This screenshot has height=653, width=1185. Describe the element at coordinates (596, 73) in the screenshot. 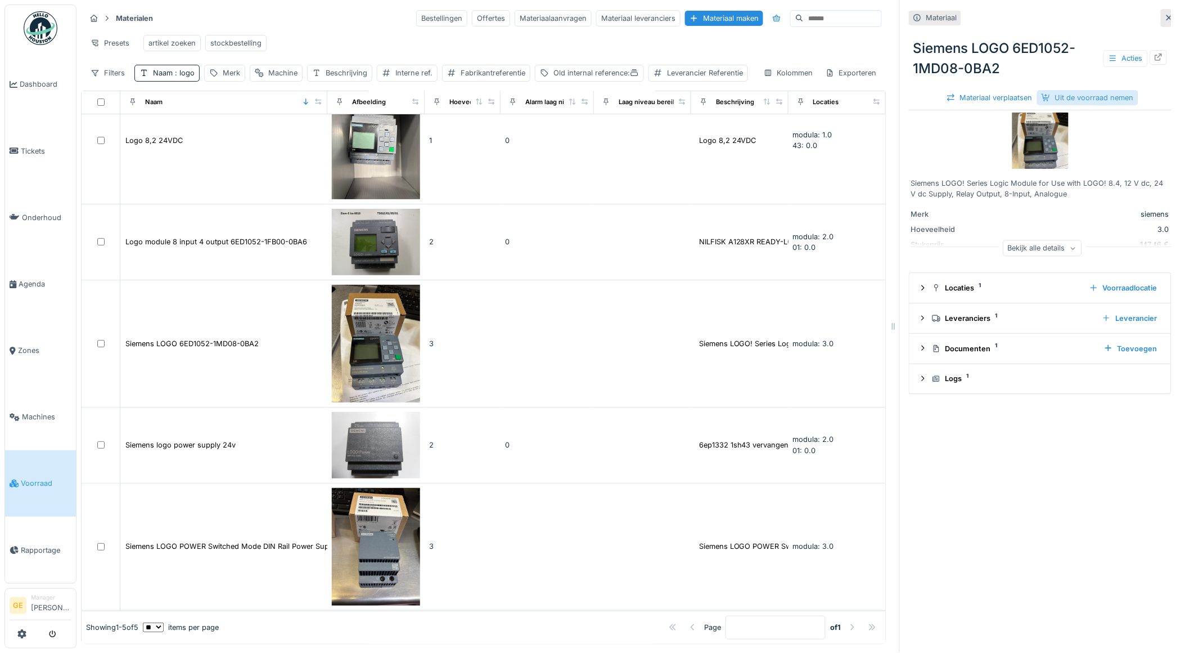

I see `div: Old internal reference` at that location.